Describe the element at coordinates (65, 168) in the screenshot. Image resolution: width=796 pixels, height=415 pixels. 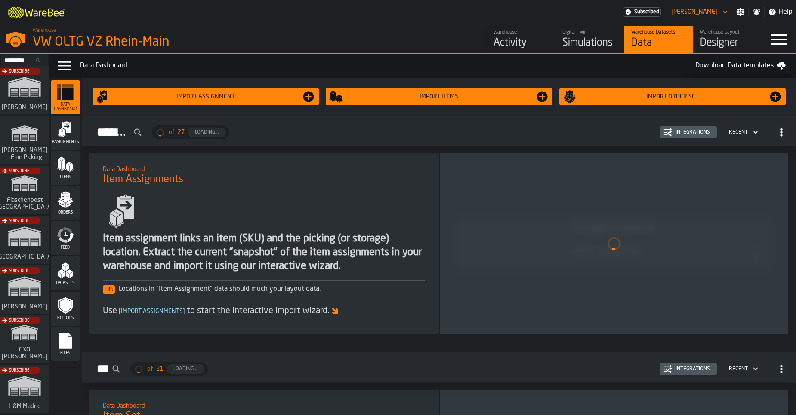
I see `li: menu Items` at that location.